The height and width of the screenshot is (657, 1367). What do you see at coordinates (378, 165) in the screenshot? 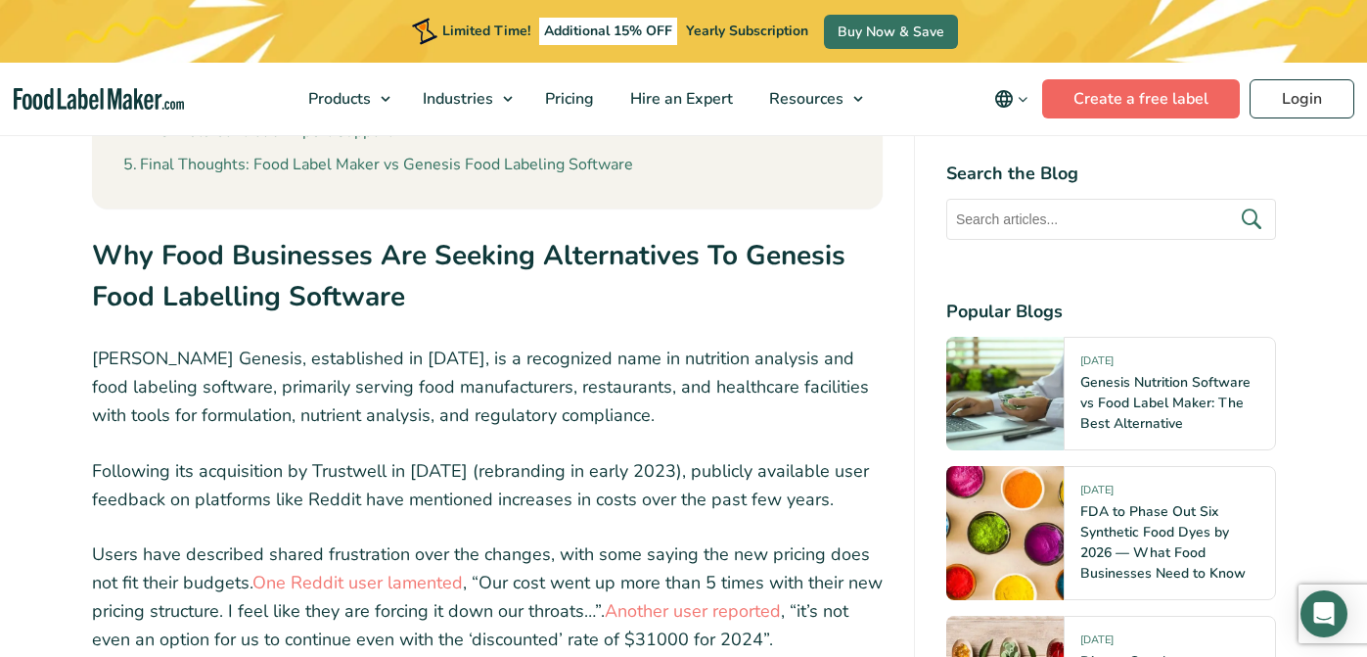
I see `a: Final Thoughts: Food Label Maker vs Genesis Food Labeling Software` at bounding box center [378, 165].